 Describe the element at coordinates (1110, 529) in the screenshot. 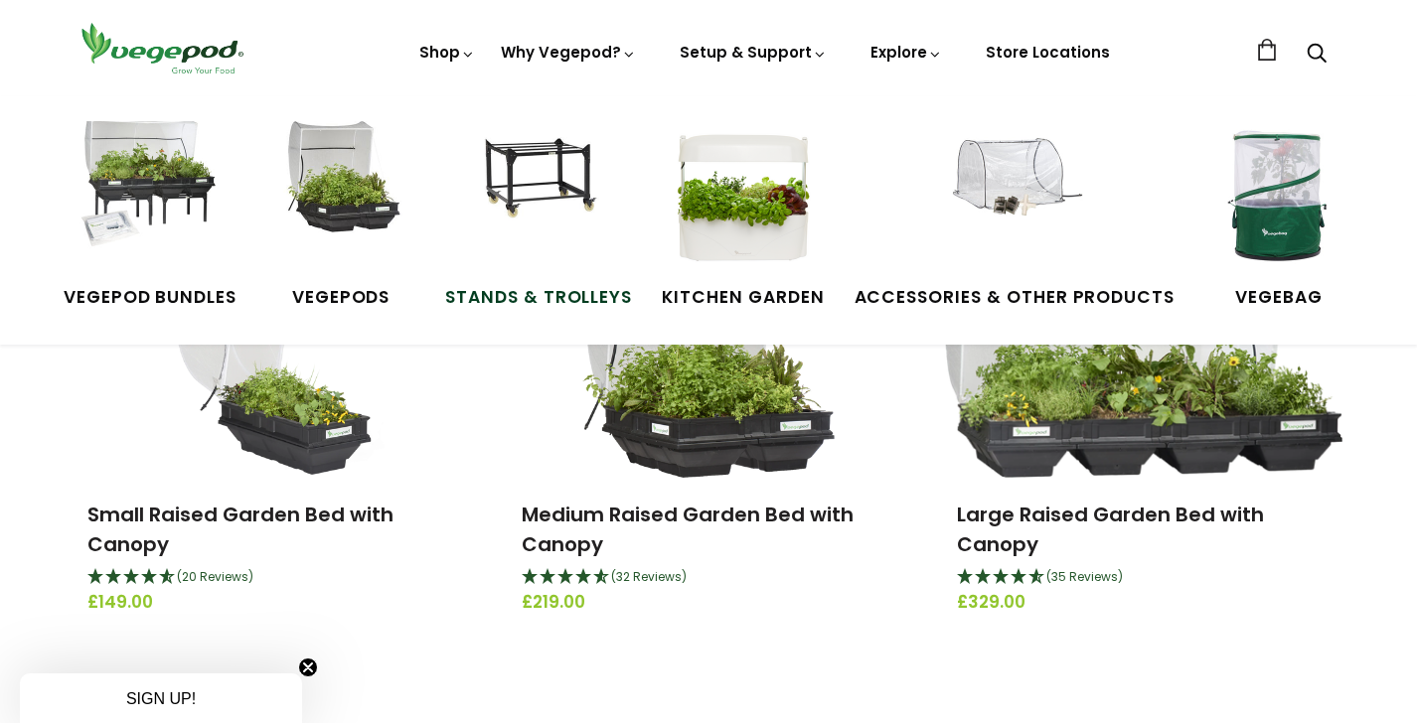

I see `a: Large Raised Garden Bed with Canopy` at that location.